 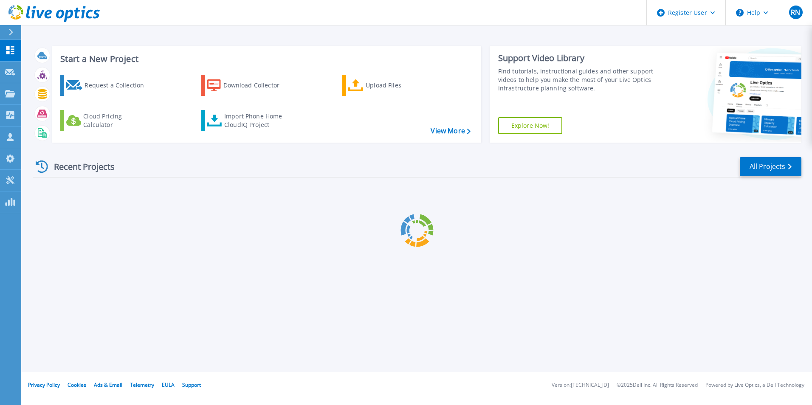 I want to click on div: Import Phone Home CloudIQ Project, so click(x=257, y=121).